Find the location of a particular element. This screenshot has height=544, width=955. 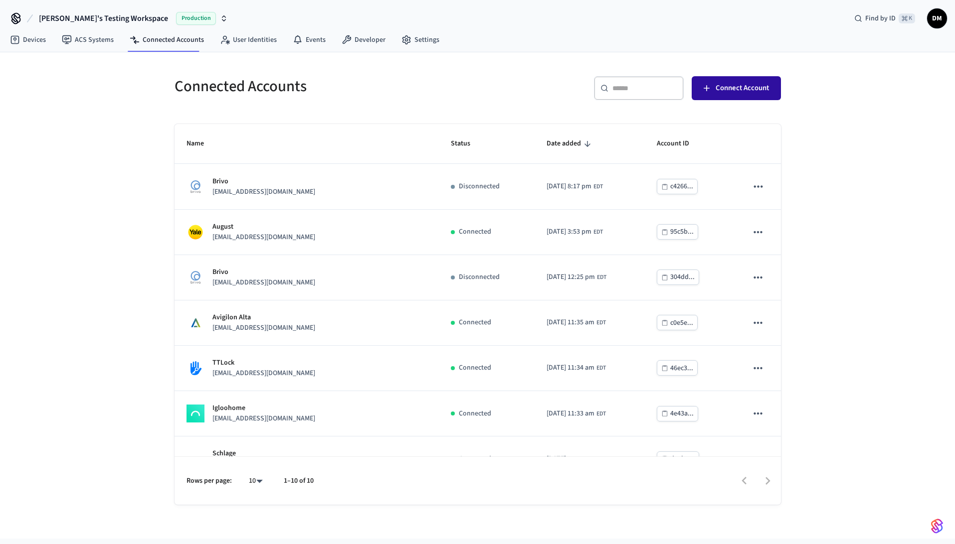

span: Account ID is located at coordinates (679, 144).